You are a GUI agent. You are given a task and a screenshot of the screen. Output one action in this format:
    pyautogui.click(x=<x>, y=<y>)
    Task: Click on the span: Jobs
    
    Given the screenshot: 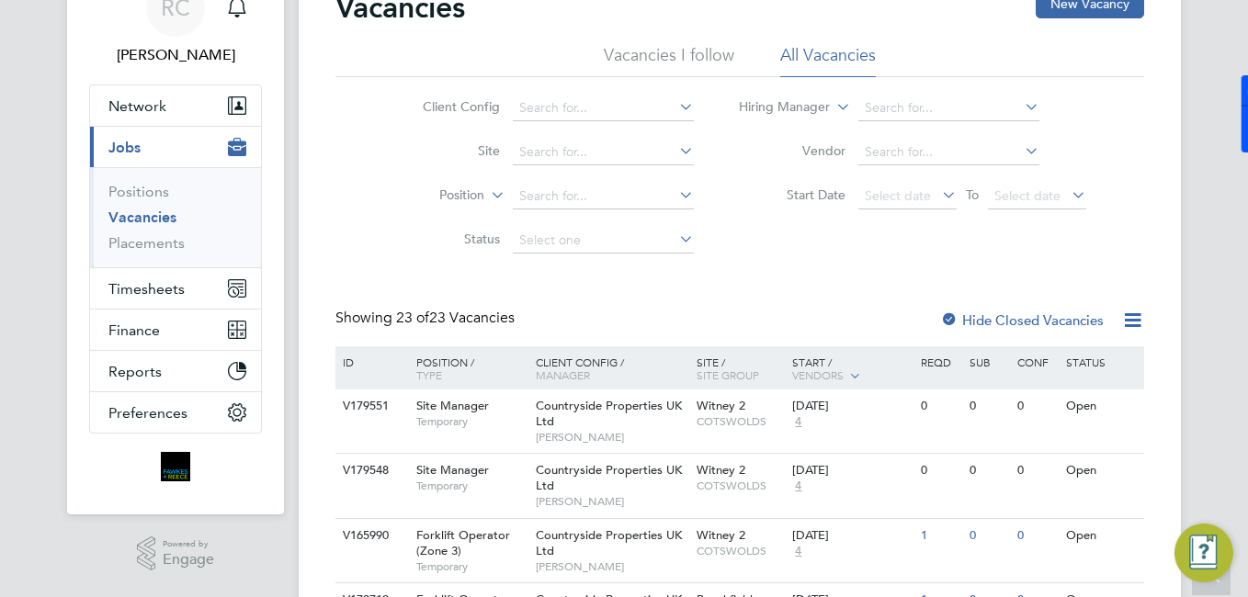 What is the action you would take?
    pyautogui.click(x=124, y=147)
    